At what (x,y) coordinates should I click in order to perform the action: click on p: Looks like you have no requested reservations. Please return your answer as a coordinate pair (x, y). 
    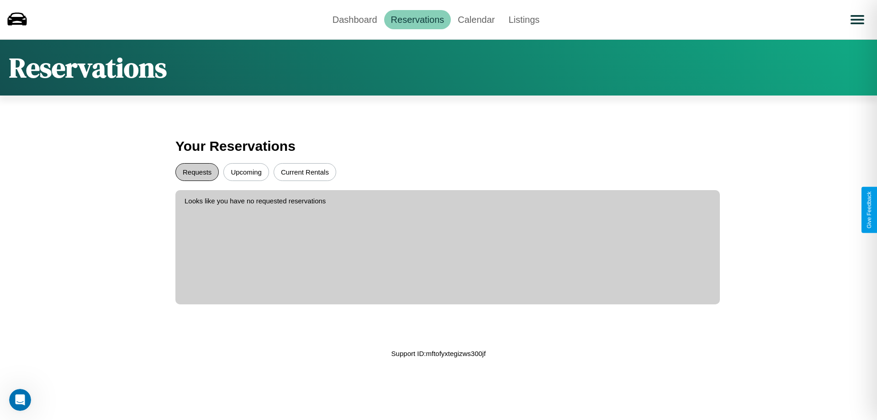
    Looking at the image, I should click on (448, 201).